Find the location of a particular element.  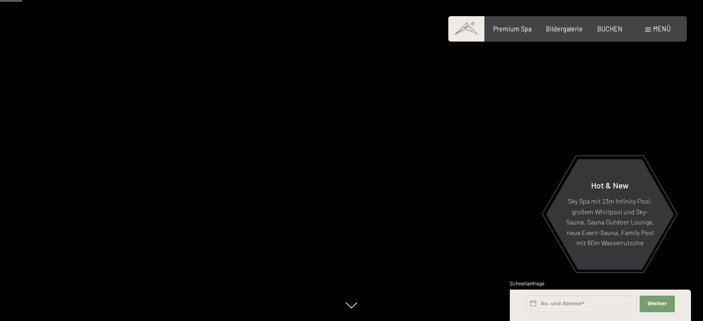

span: Bildergalerie is located at coordinates (564, 29).